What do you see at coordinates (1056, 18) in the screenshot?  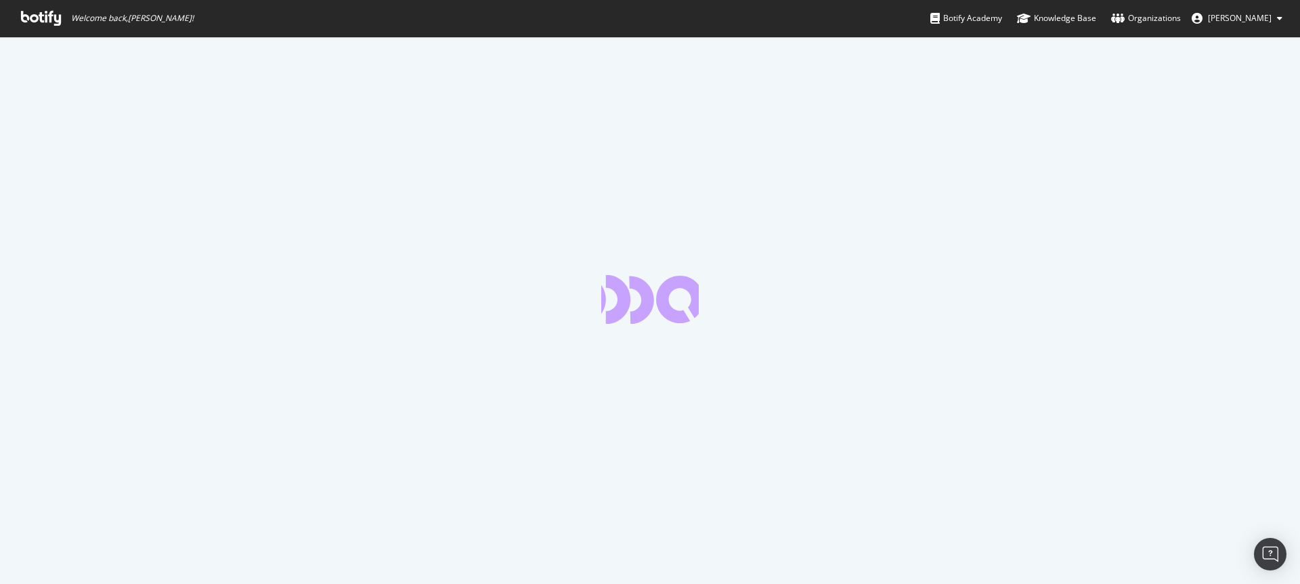 I see `div: Knowledge Base` at bounding box center [1056, 18].